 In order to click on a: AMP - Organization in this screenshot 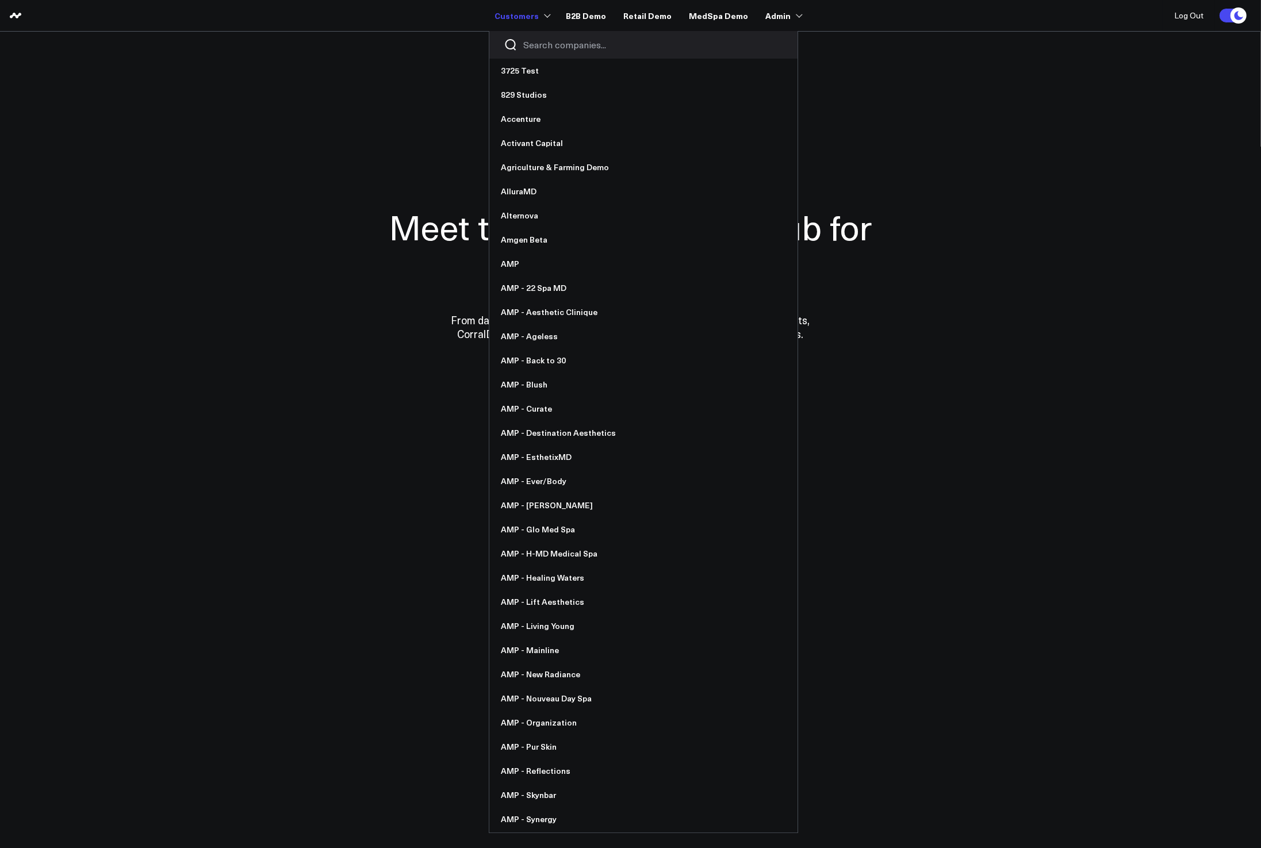, I will do `click(643, 723)`.